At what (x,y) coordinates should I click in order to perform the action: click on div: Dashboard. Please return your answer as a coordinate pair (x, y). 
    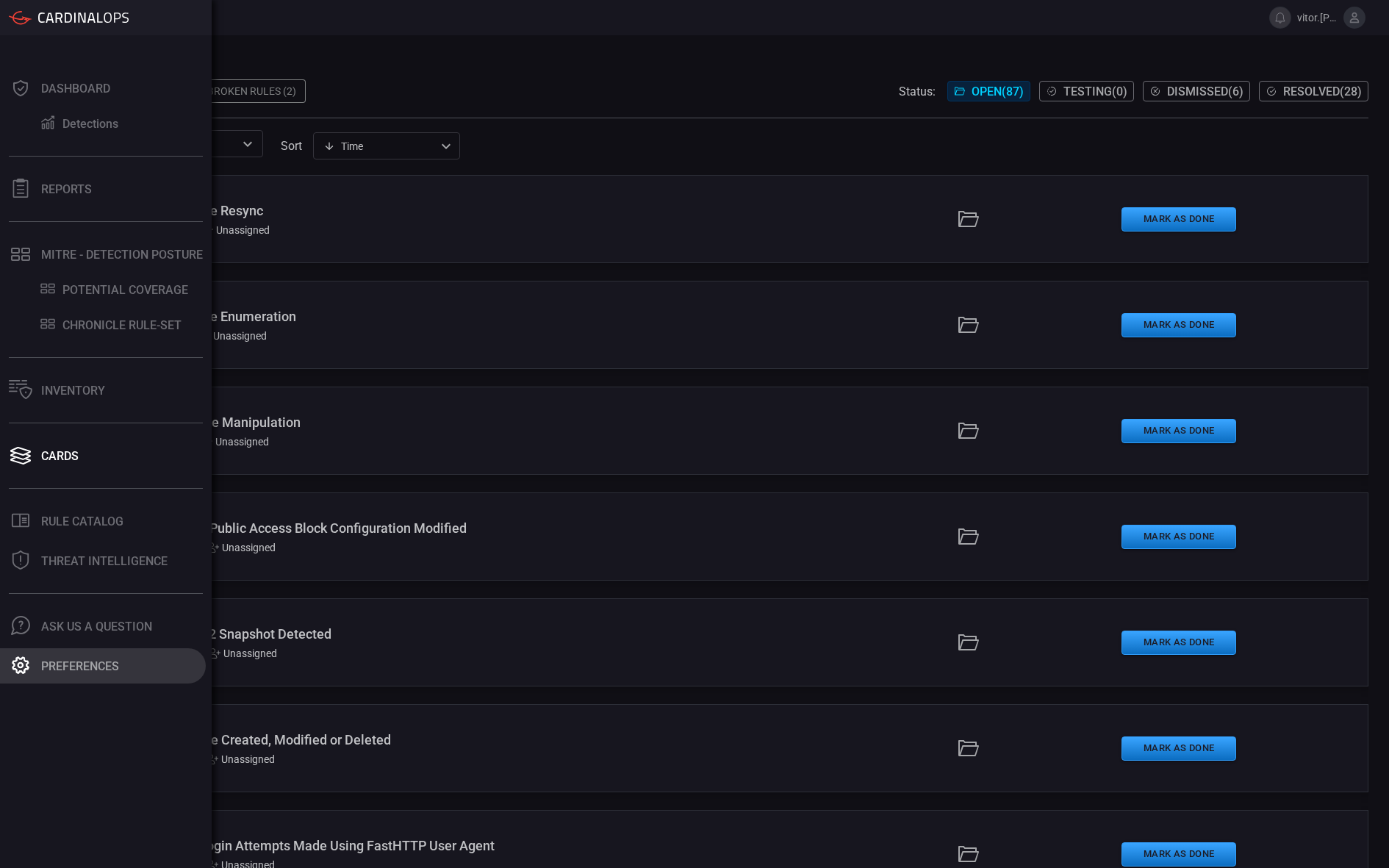
    Looking at the image, I should click on (75, 88).